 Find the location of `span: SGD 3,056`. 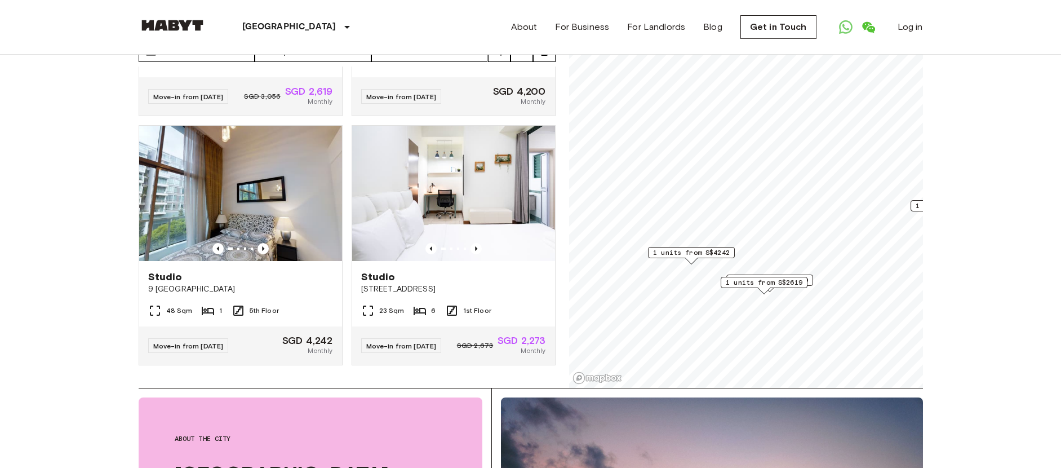

span: SGD 3,056 is located at coordinates (262, 96).